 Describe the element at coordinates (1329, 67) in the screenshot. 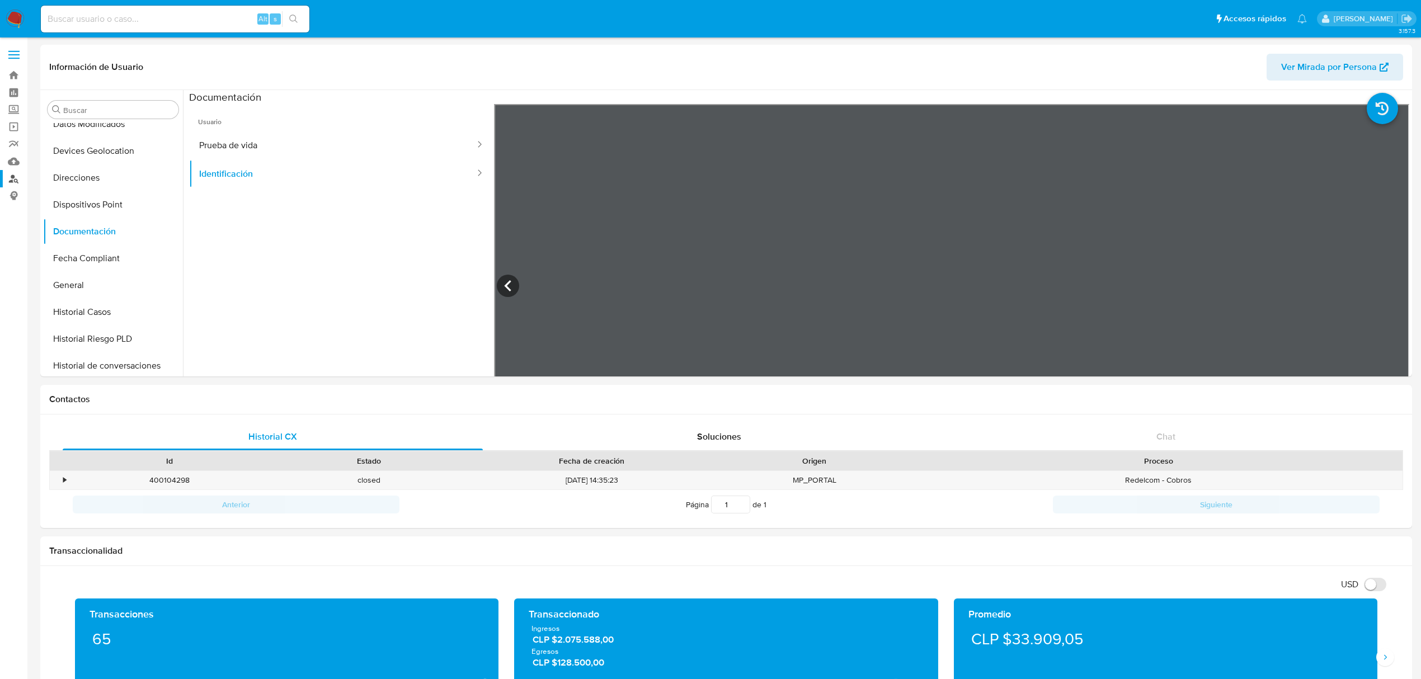

I see `span: Ver Mirada por Persona` at that location.